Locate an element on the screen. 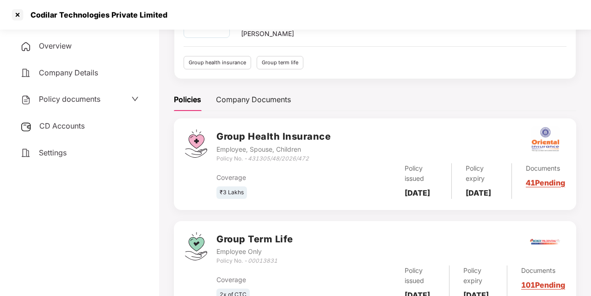  h3: Group Health Insurance is located at coordinates (274, 137).